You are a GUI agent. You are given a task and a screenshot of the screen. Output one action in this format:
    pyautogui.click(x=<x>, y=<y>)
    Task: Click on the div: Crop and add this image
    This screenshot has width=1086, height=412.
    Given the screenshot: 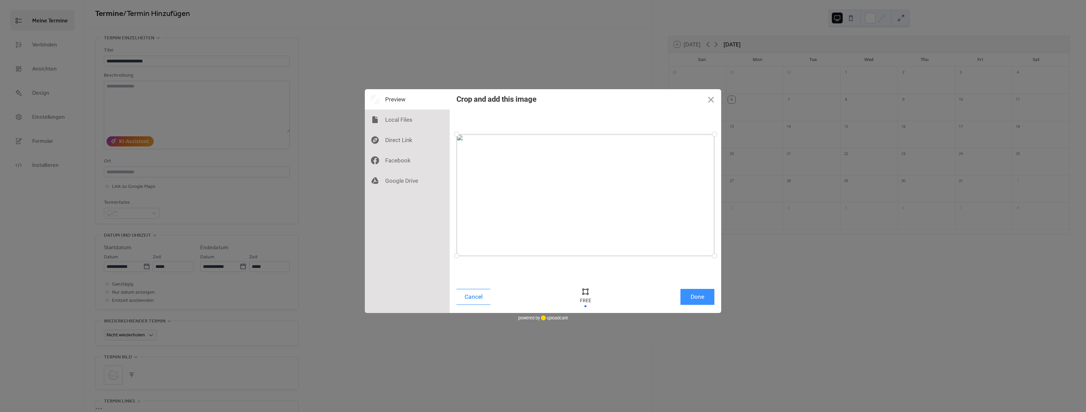 What is the action you would take?
    pyautogui.click(x=497, y=99)
    